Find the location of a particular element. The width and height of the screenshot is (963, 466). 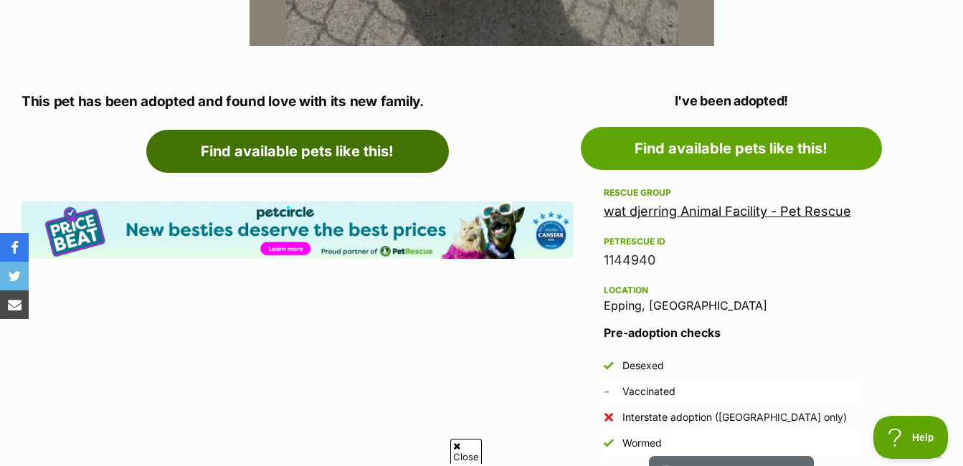

div: Location is located at coordinates (731, 290).